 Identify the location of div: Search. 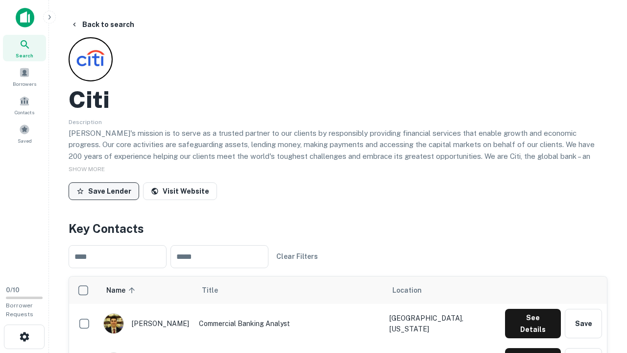
(25, 48).